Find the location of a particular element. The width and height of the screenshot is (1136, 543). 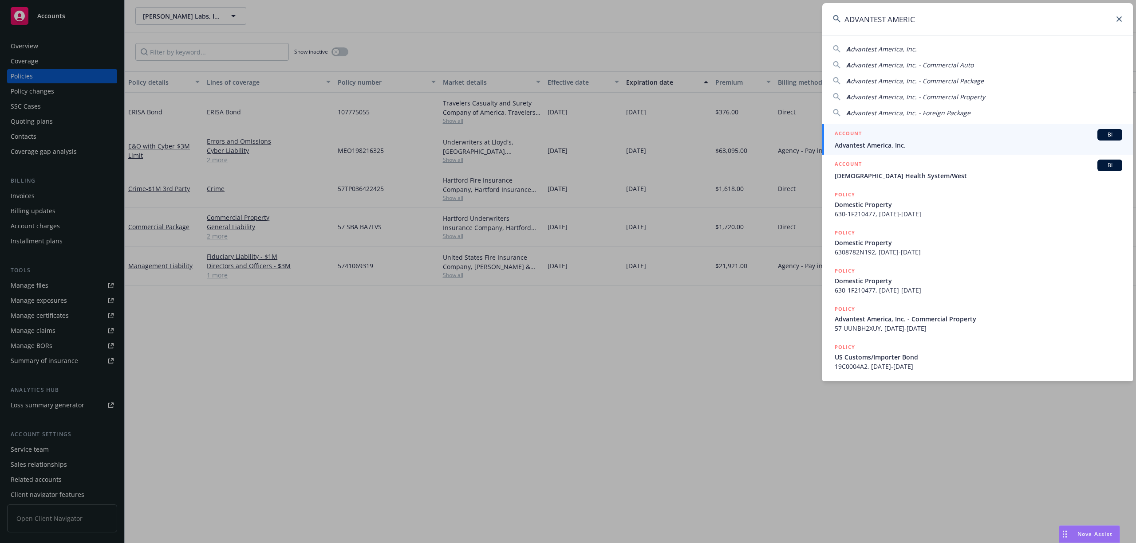

span: dvantest America, Inc. - Commercial Property is located at coordinates (917, 97).